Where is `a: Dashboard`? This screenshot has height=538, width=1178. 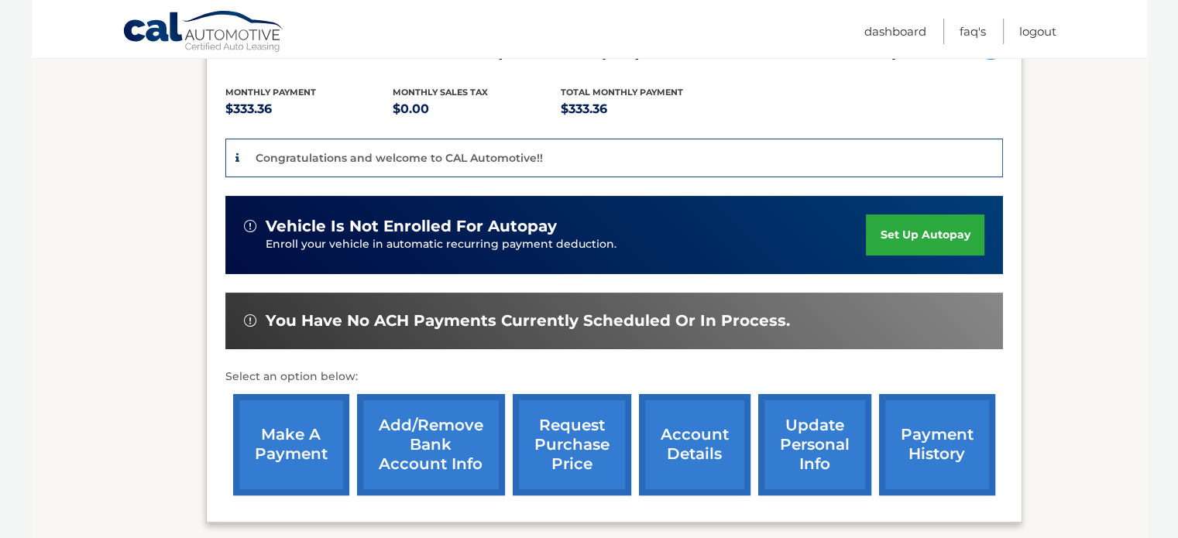 a: Dashboard is located at coordinates (895, 31).